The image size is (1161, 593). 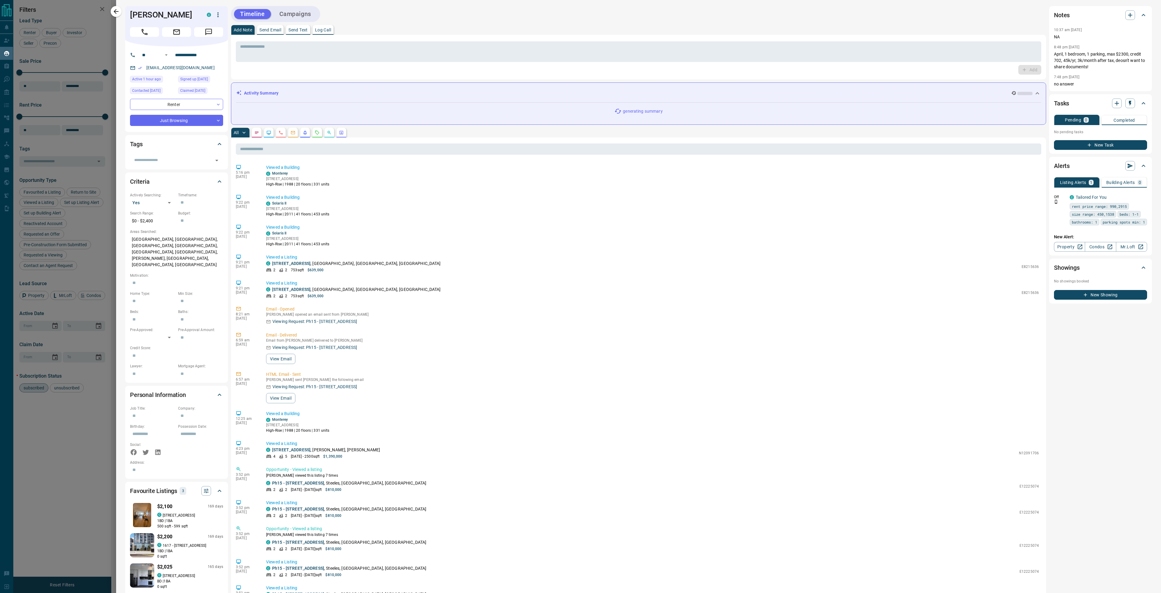 I want to click on p: E12225074, so click(x=1029, y=572).